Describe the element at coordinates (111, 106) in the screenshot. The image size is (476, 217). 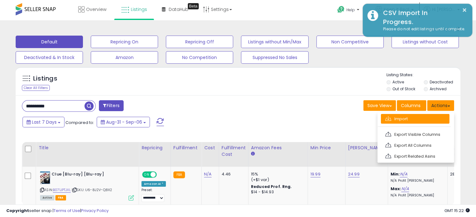
I see `button: Filters` at that location.